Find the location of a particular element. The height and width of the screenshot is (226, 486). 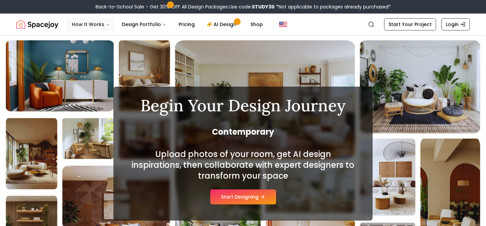

b: STUDY30 is located at coordinates (263, 7).